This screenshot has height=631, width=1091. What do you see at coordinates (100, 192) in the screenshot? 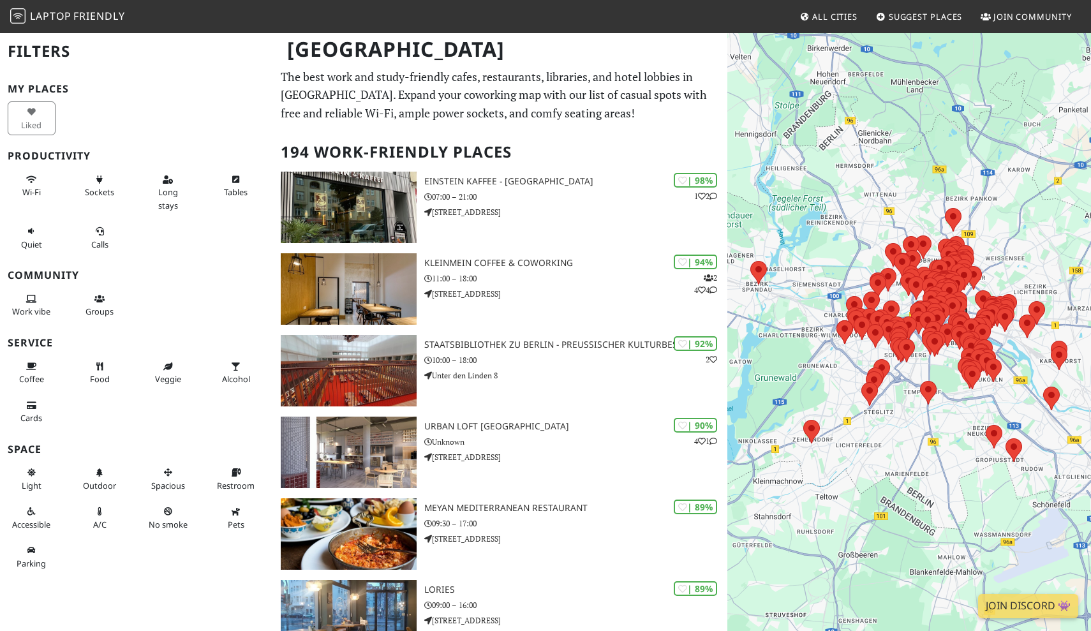
I see `span: Power sockets` at bounding box center [100, 192].